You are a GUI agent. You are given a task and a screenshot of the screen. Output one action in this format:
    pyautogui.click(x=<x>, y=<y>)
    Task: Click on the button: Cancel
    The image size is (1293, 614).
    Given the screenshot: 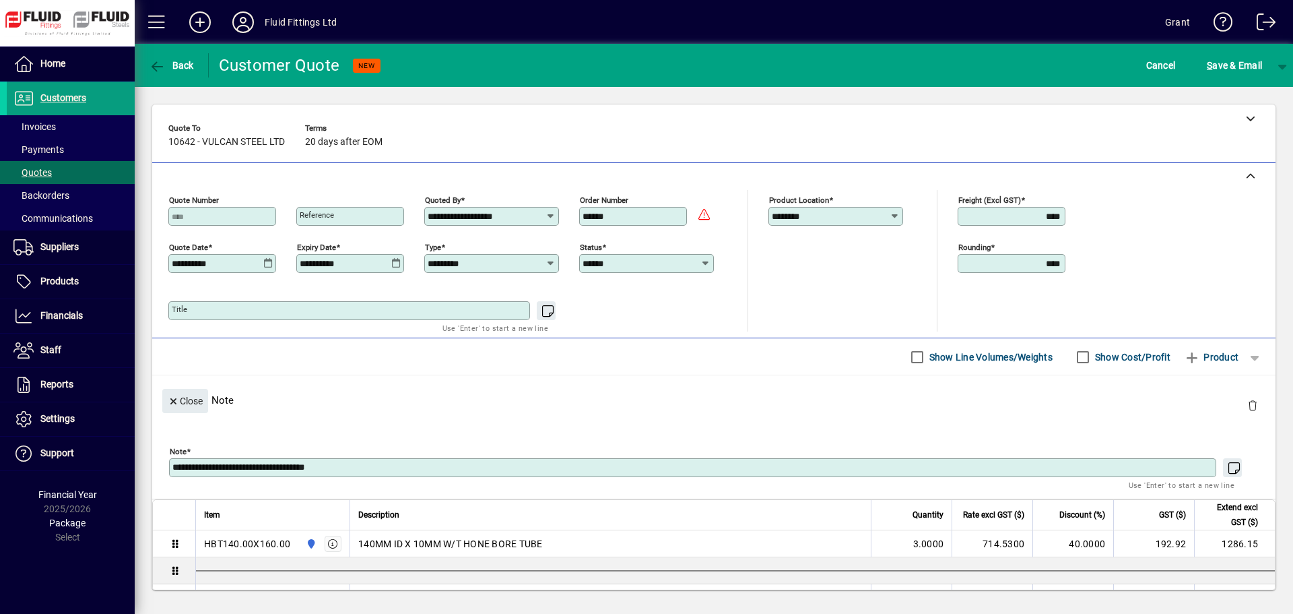 What is the action you would take?
    pyautogui.click(x=1161, y=65)
    